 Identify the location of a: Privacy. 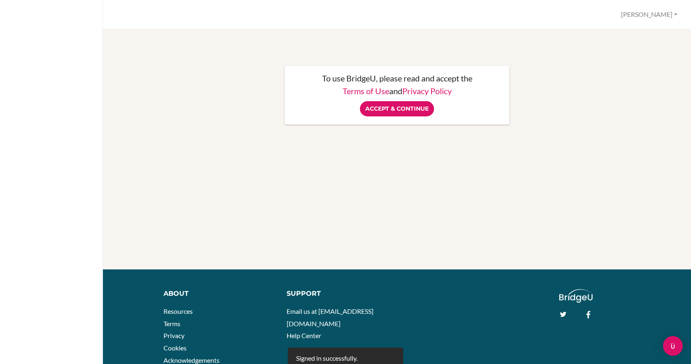
(174, 335).